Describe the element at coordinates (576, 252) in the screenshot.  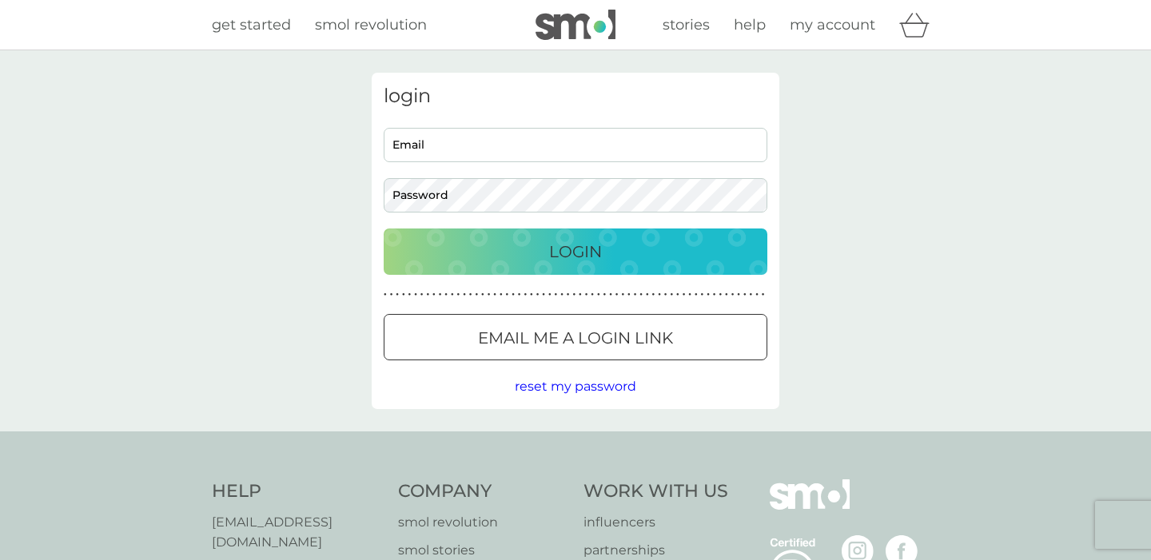
I see `button: Login` at that location.